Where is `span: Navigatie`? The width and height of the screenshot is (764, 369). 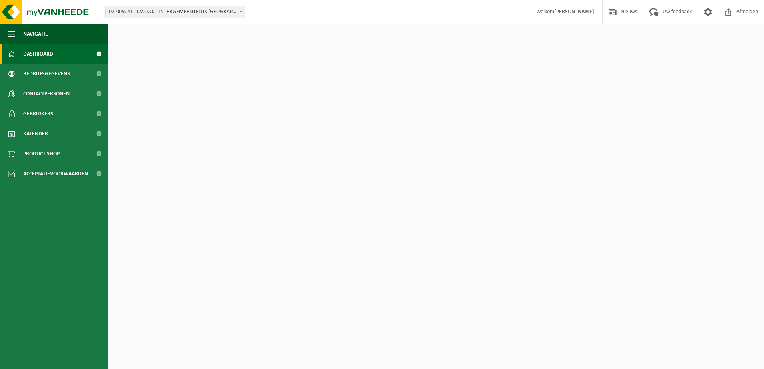
span: Navigatie is located at coordinates (36, 34).